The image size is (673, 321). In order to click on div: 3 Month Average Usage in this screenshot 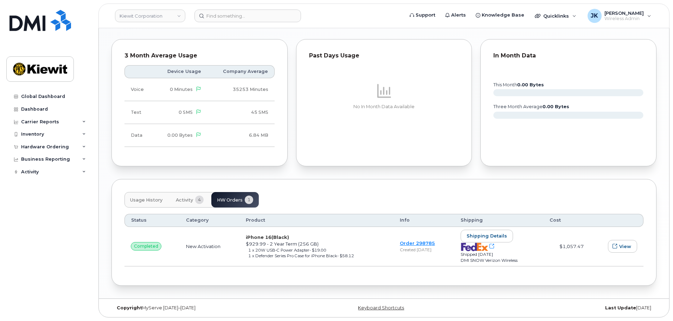, I will do `click(199, 56)`.